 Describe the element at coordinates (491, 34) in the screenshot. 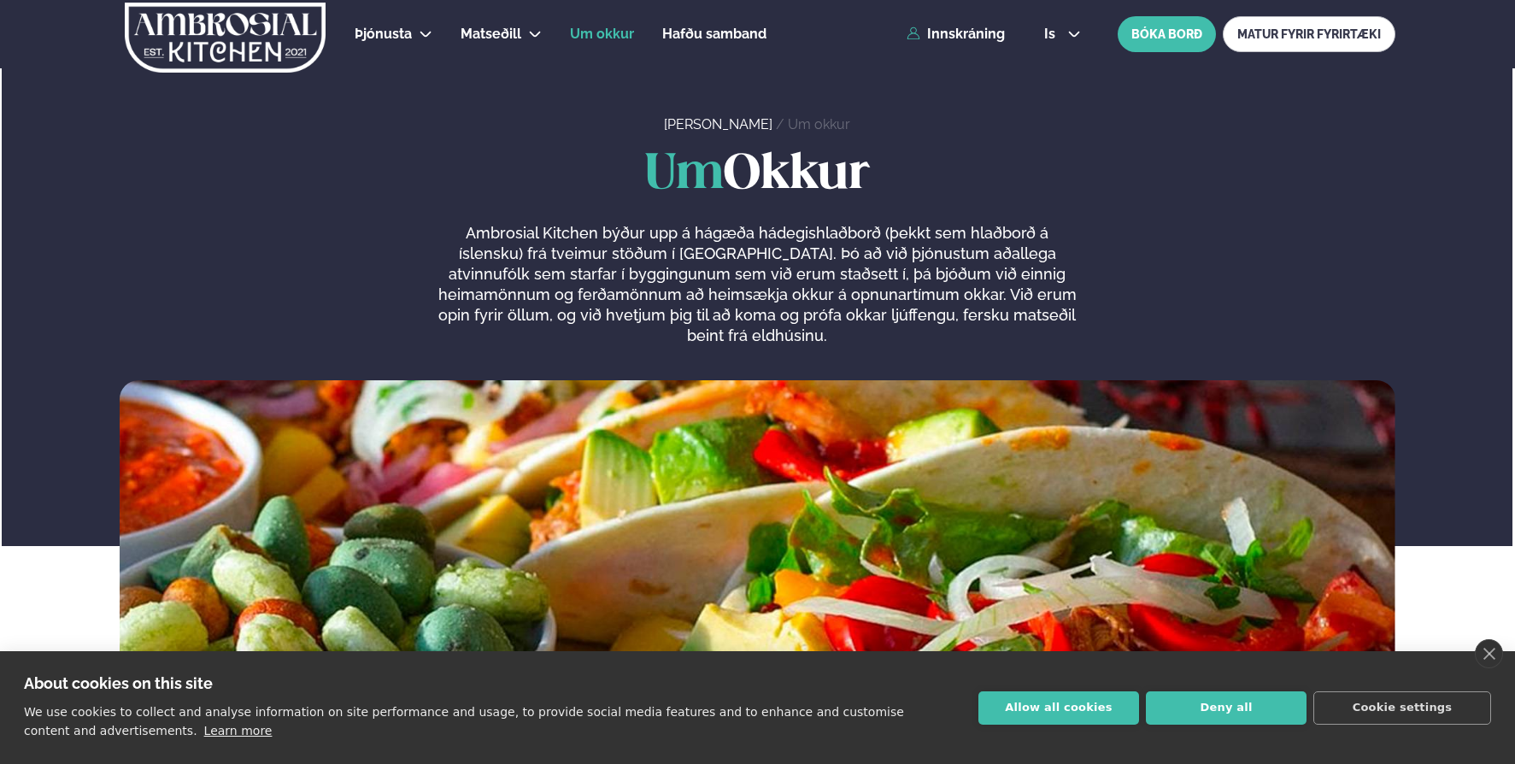

I see `a: Matseðill` at that location.